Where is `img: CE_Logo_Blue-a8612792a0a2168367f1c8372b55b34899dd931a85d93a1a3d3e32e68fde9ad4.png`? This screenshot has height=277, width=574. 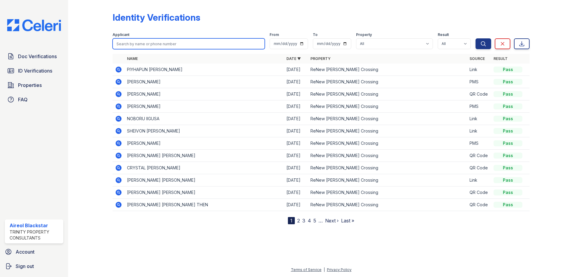 img: CE_Logo_Blue-a8612792a0a2168367f1c8372b55b34899dd931a85d93a1a3d3e32e68fde9ad4.png is located at coordinates (34, 25).